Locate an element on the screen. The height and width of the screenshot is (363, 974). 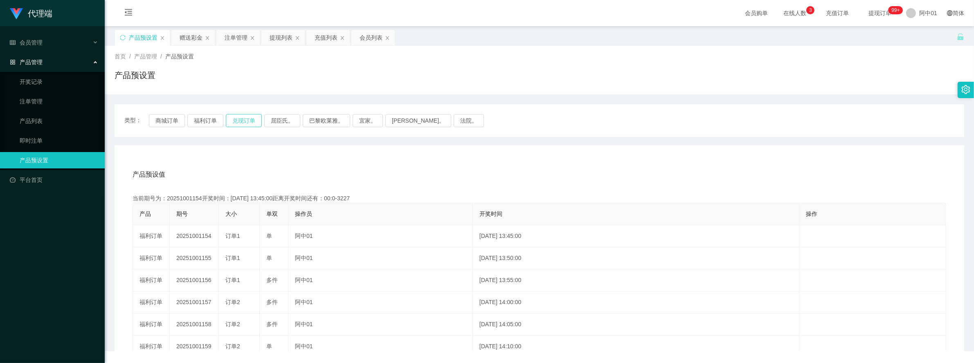
p: 3 is located at coordinates (811, 10).